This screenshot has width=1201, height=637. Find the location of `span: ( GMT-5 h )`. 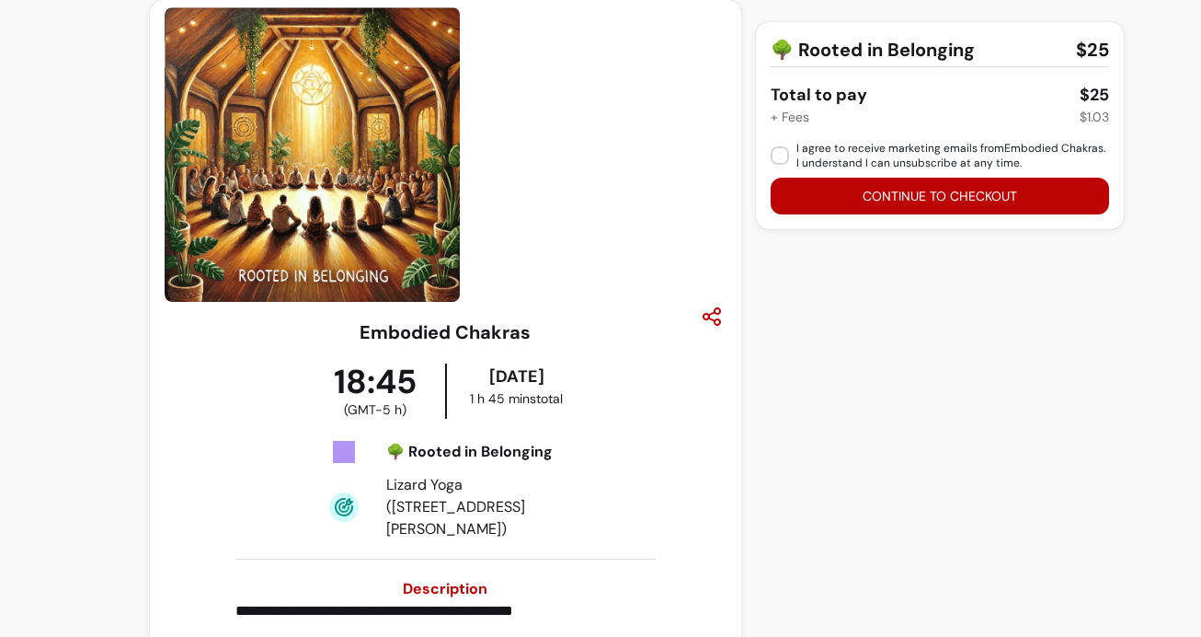

span: ( GMT-5 h ) is located at coordinates (375, 409).